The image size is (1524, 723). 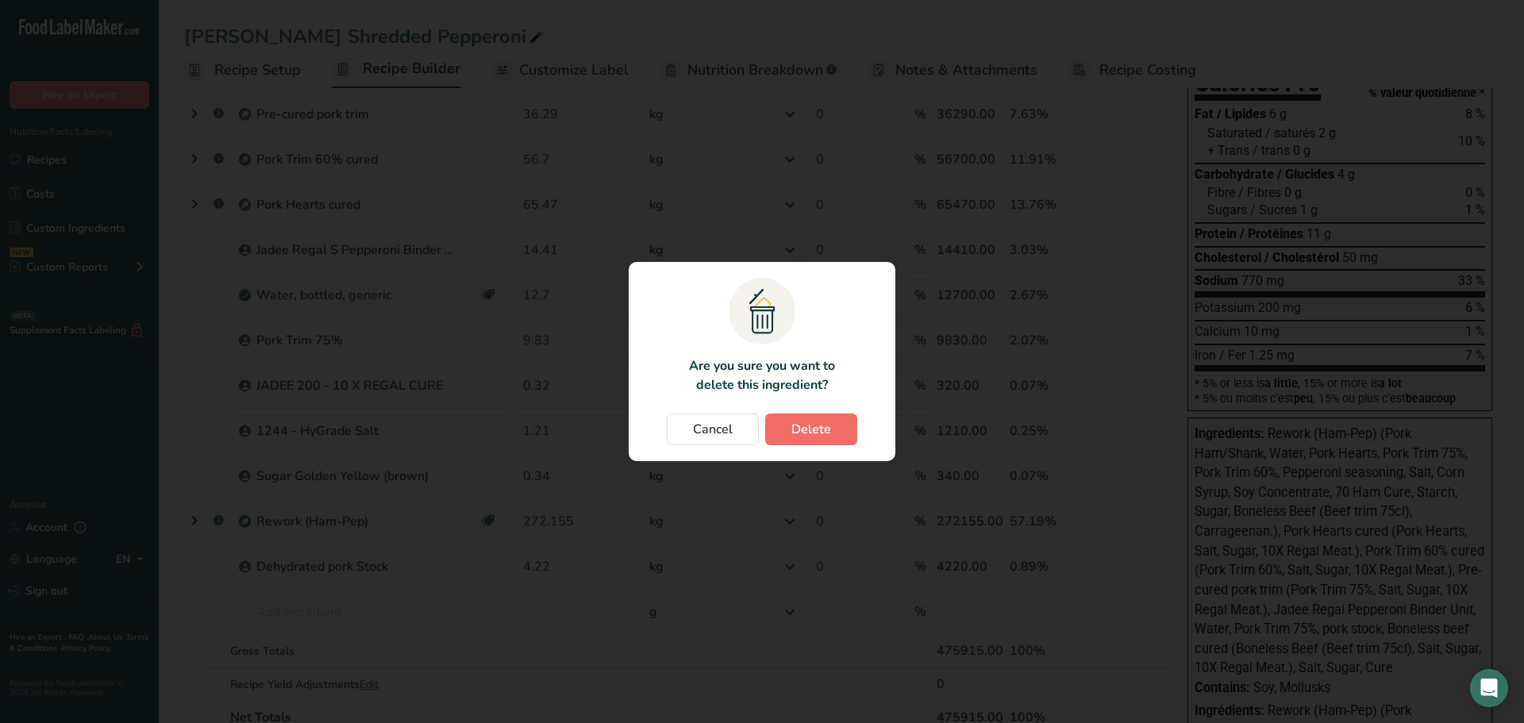 What do you see at coordinates (811, 430) in the screenshot?
I see `span: Delete` at bounding box center [811, 430].